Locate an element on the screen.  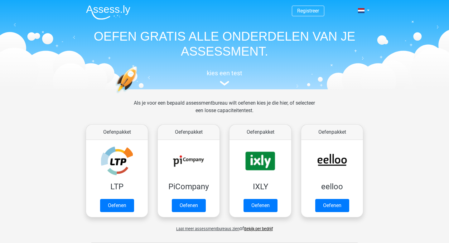
h1: OEFEN GRATIS ALLE ONDERDELEN VAN JE ASSESSMENT. is located at coordinates (225, 44).